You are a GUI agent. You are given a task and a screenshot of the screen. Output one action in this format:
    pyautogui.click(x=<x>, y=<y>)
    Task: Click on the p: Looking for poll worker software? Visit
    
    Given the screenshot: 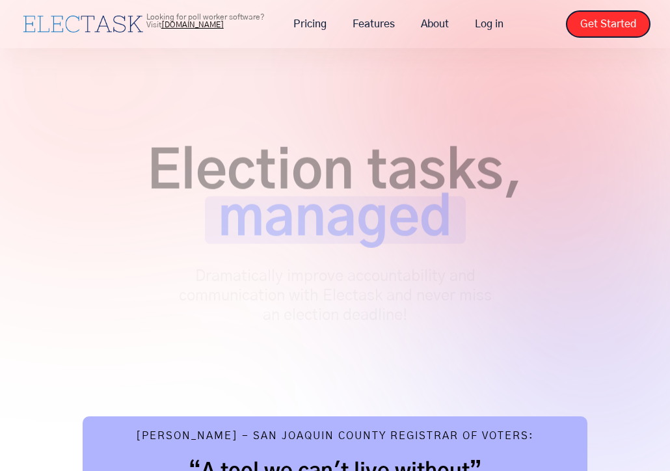 What is the action you would take?
    pyautogui.click(x=210, y=21)
    